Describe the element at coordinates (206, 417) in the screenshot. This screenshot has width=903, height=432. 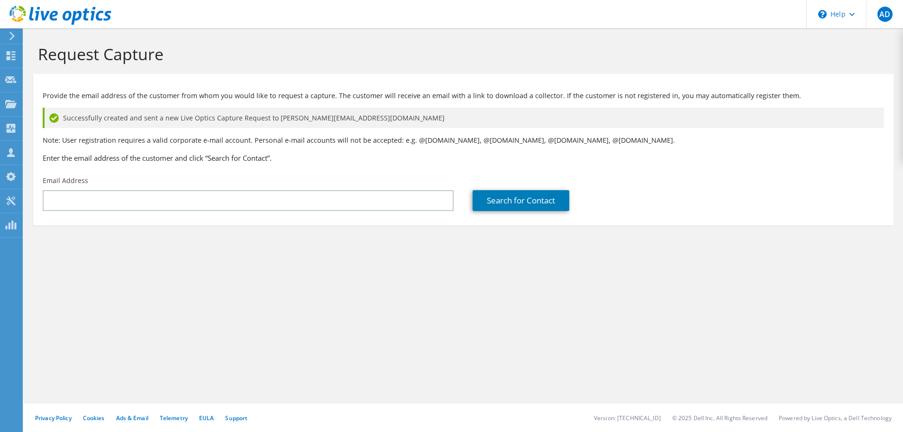
I see `a: EULA` at that location.